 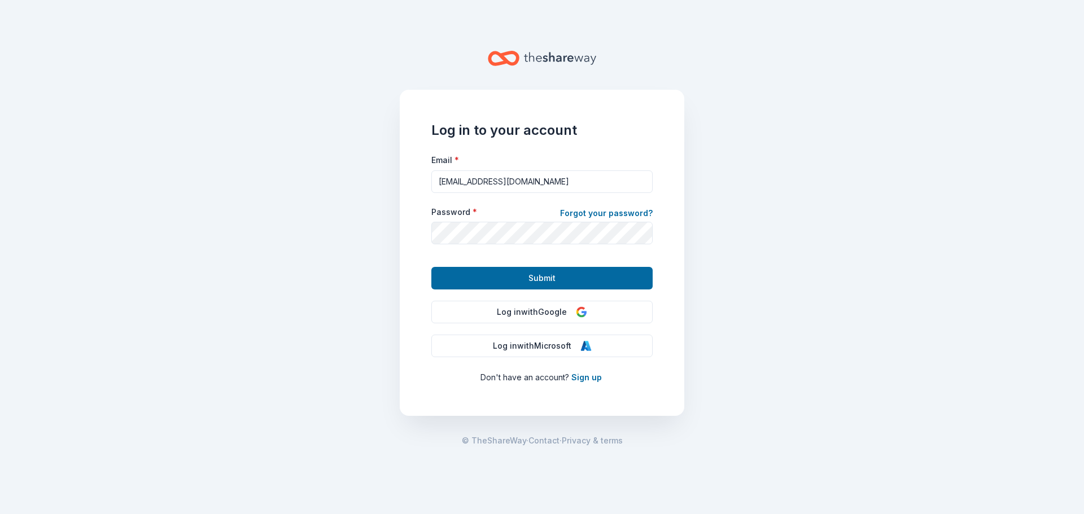 What do you see at coordinates (592, 441) in the screenshot?
I see `a: Privacy & terms` at bounding box center [592, 441].